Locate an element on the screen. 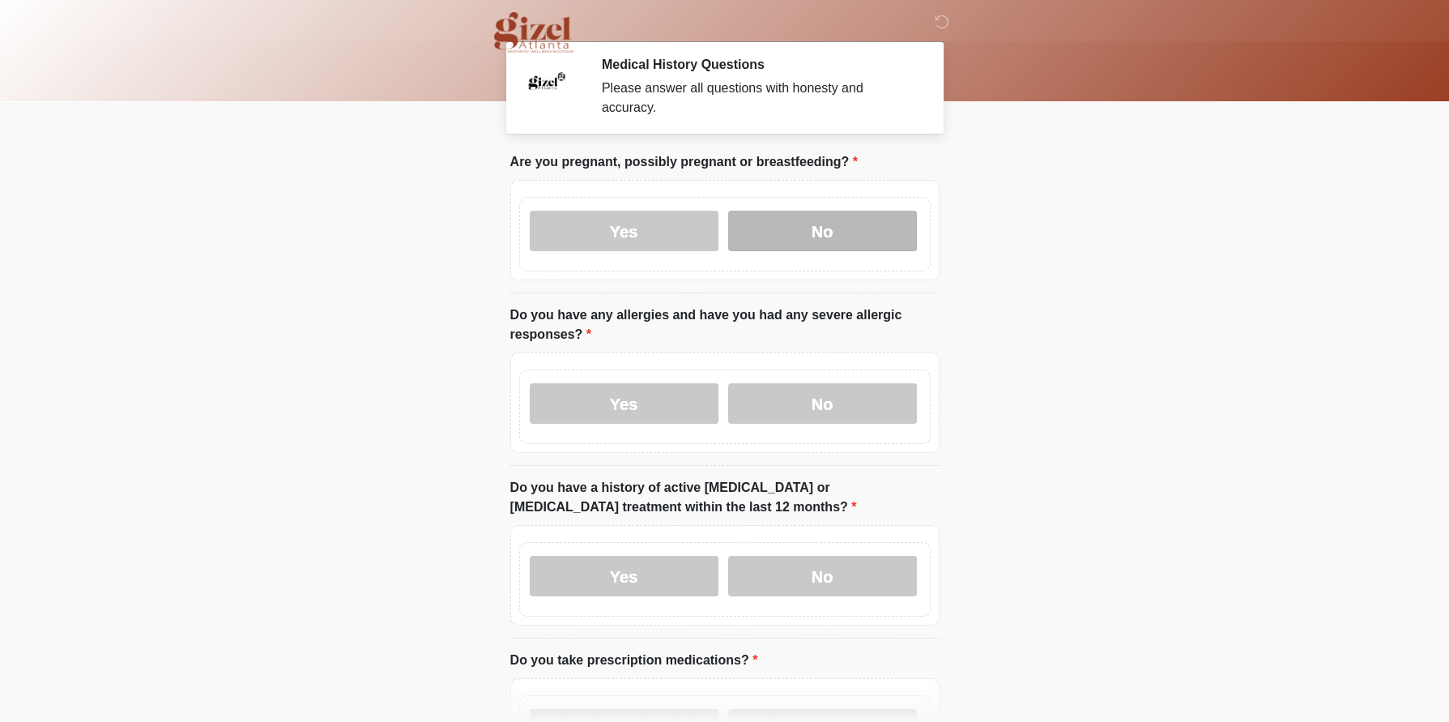 This screenshot has height=722, width=1449. img: Gizel Atlanta Logo is located at coordinates (534, 32).